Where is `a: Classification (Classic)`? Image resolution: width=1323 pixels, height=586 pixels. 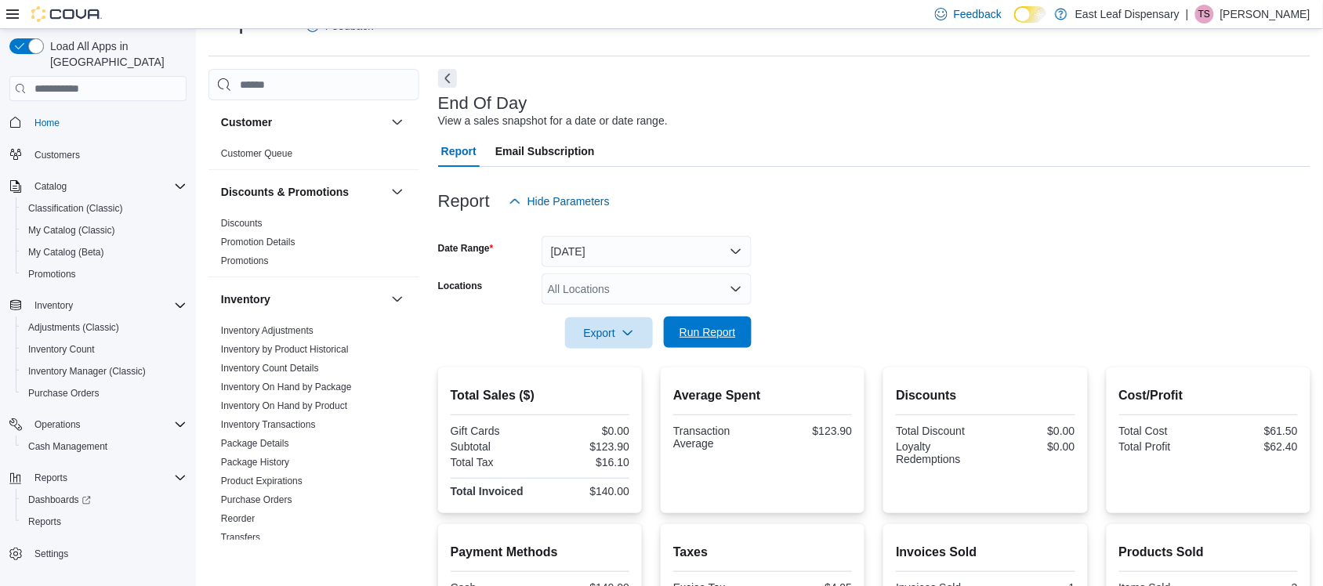
a: Classification (Classic) is located at coordinates (75, 208).